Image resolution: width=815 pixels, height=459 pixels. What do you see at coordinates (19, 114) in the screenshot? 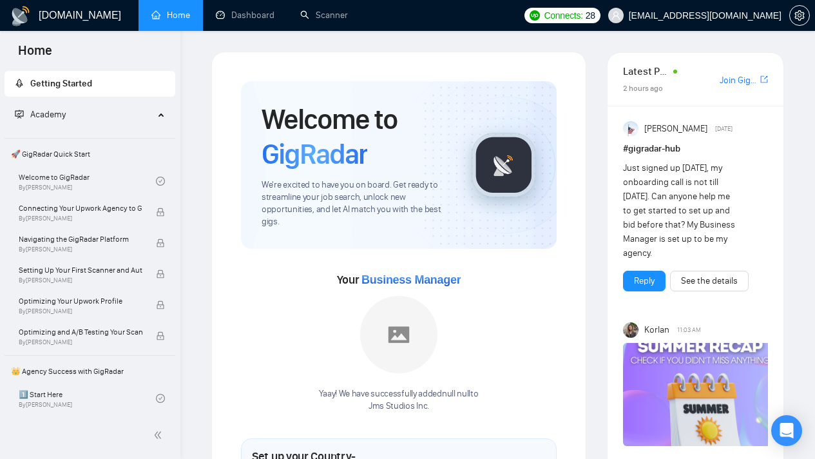
I see `span: fund-projection-screen` at bounding box center [19, 114].